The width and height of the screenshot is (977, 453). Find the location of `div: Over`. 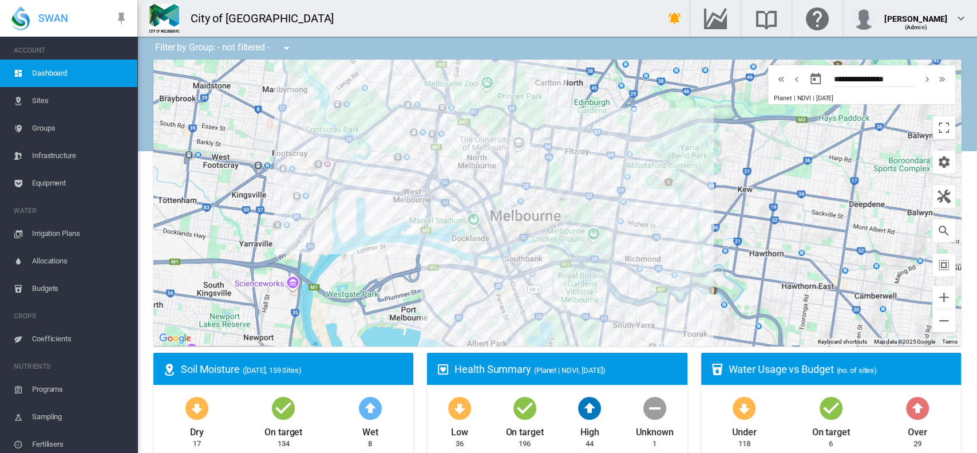

div: Over is located at coordinates (917, 430).